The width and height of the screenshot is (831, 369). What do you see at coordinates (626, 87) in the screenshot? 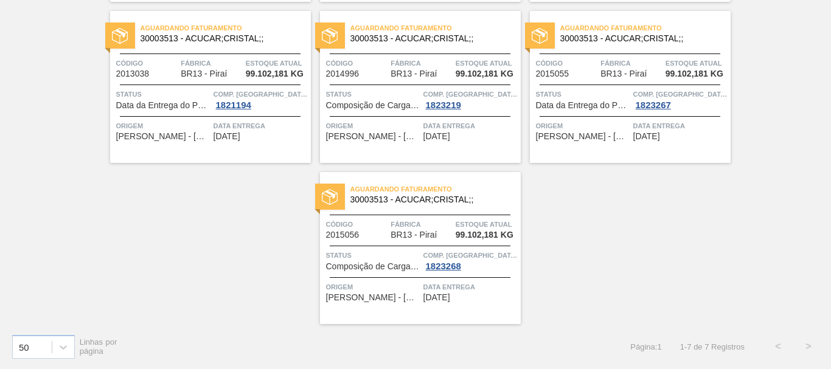
I see `a: statusAguardando Faturamento30003513 - ACUCAR;CRISTAL;;Código2015055FábricaBR13 - PiraíEstoque at...` at bounding box center [626, 87].